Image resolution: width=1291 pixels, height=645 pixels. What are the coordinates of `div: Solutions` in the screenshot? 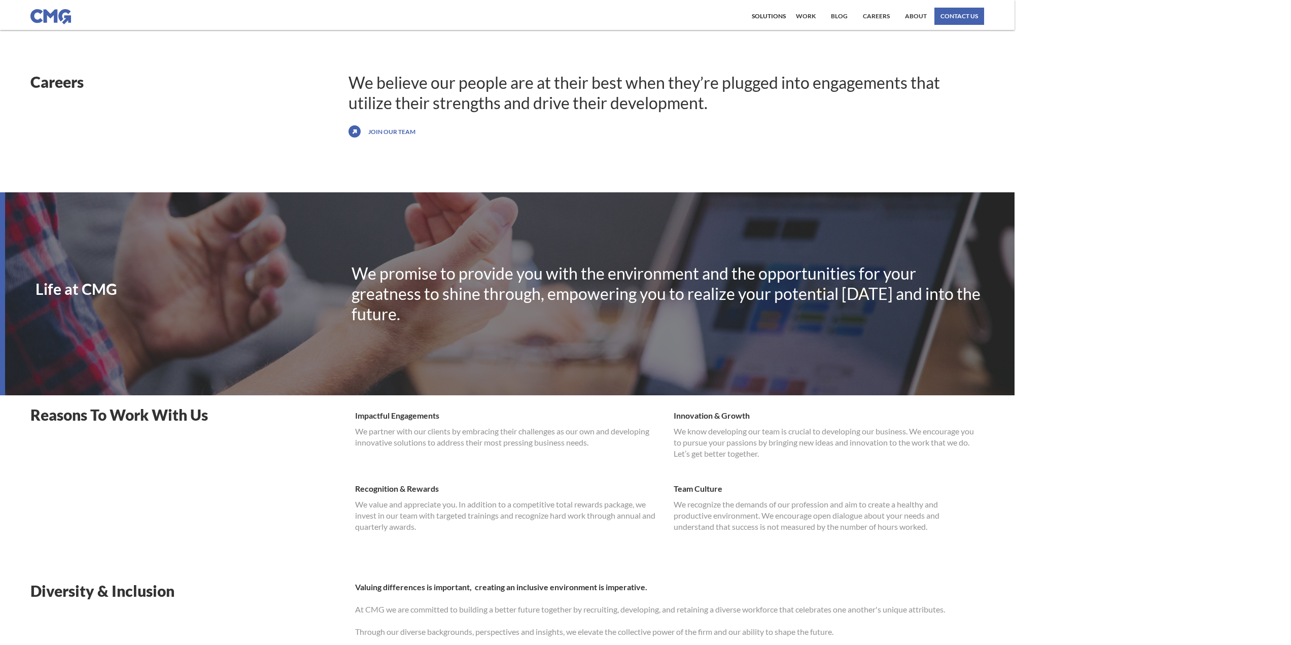 It's located at (768, 16).